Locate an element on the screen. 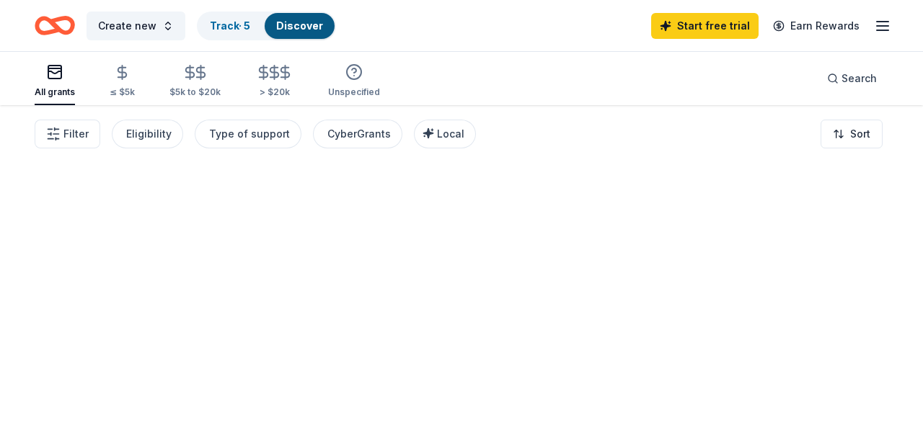  button: Eligibility is located at coordinates (147, 134).